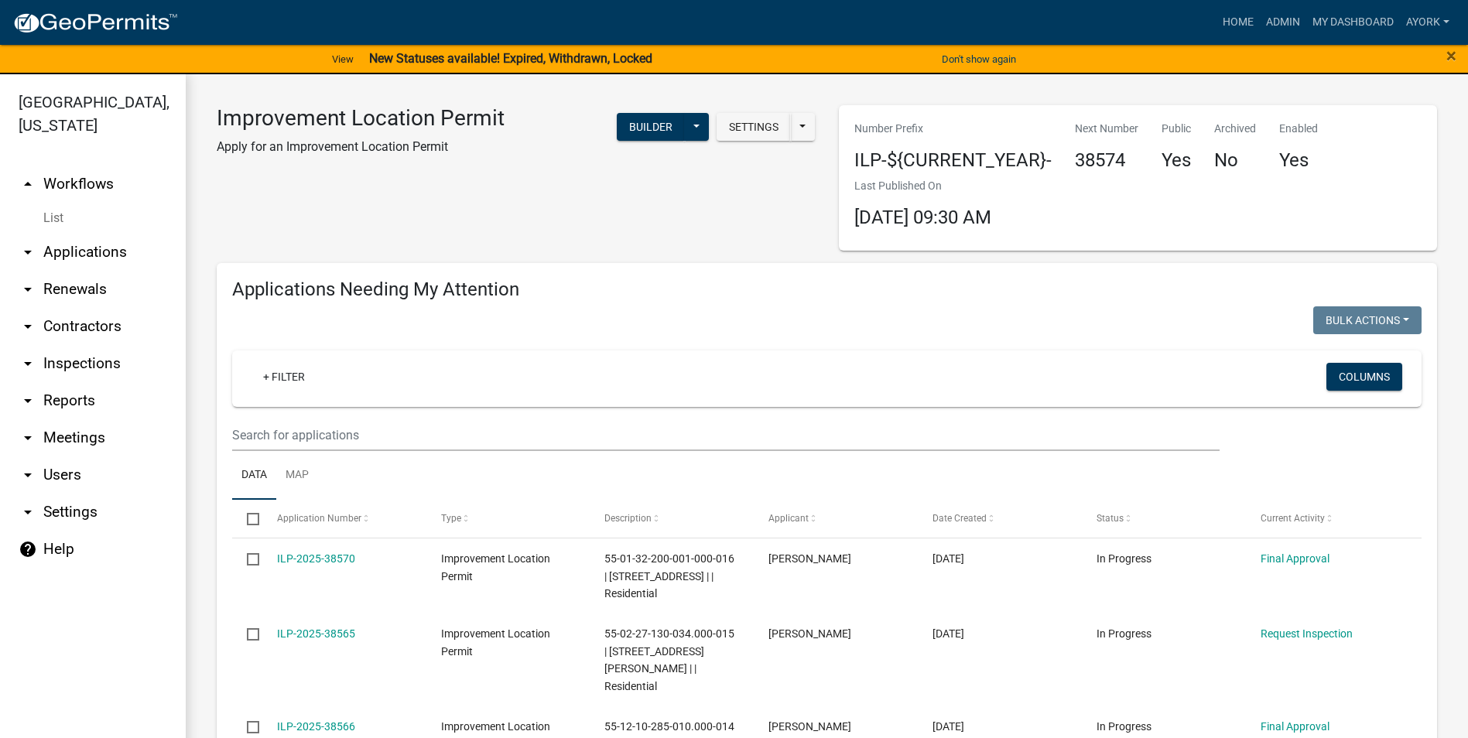 This screenshot has width=1468, height=738. What do you see at coordinates (1428, 22) in the screenshot?
I see `a: ayork` at bounding box center [1428, 22].